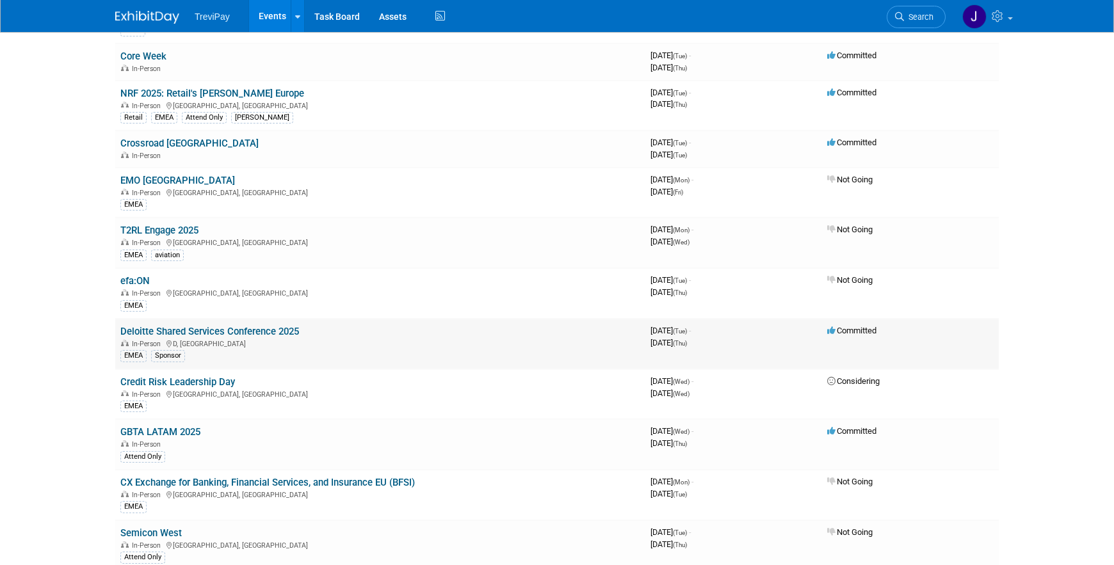 The width and height of the screenshot is (1114, 565). I want to click on span: Search, so click(919, 17).